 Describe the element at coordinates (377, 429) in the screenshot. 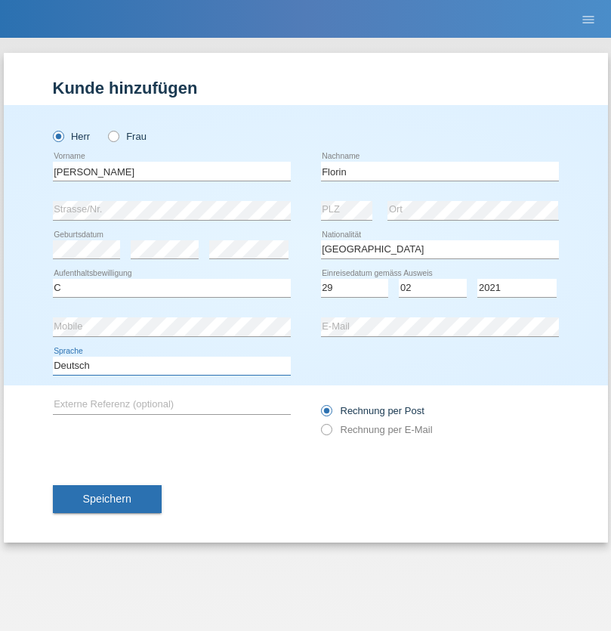

I see `label: Rechnung per E-Mail` at that location.